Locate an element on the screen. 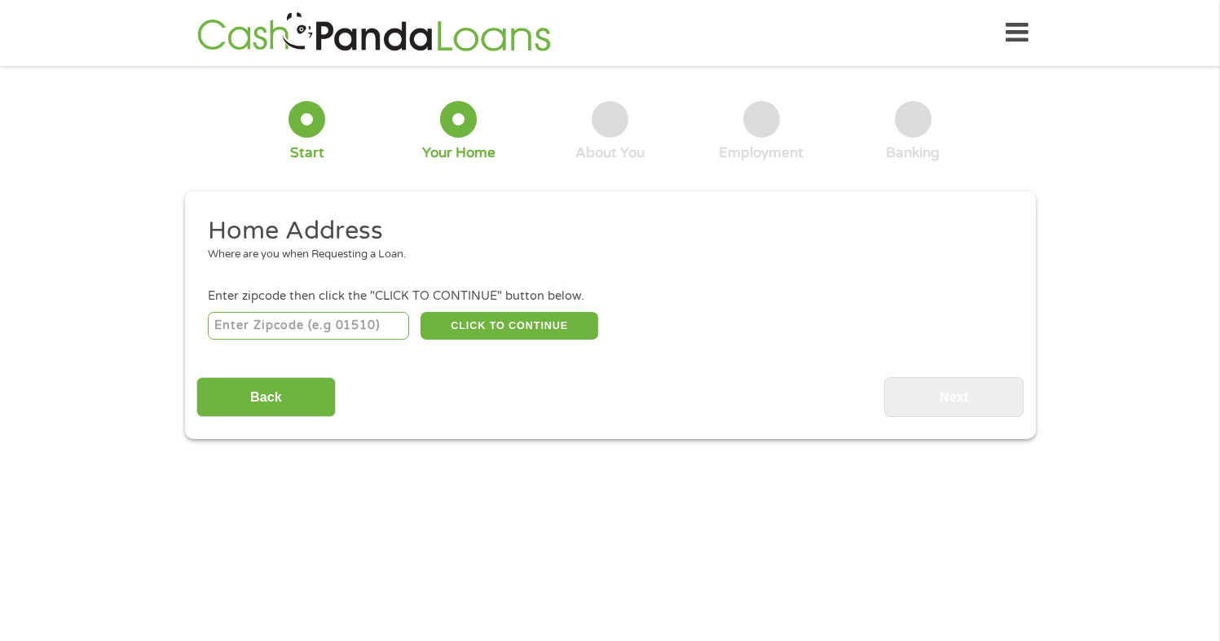 This screenshot has width=1220, height=641. div: Your Home is located at coordinates (459, 153).